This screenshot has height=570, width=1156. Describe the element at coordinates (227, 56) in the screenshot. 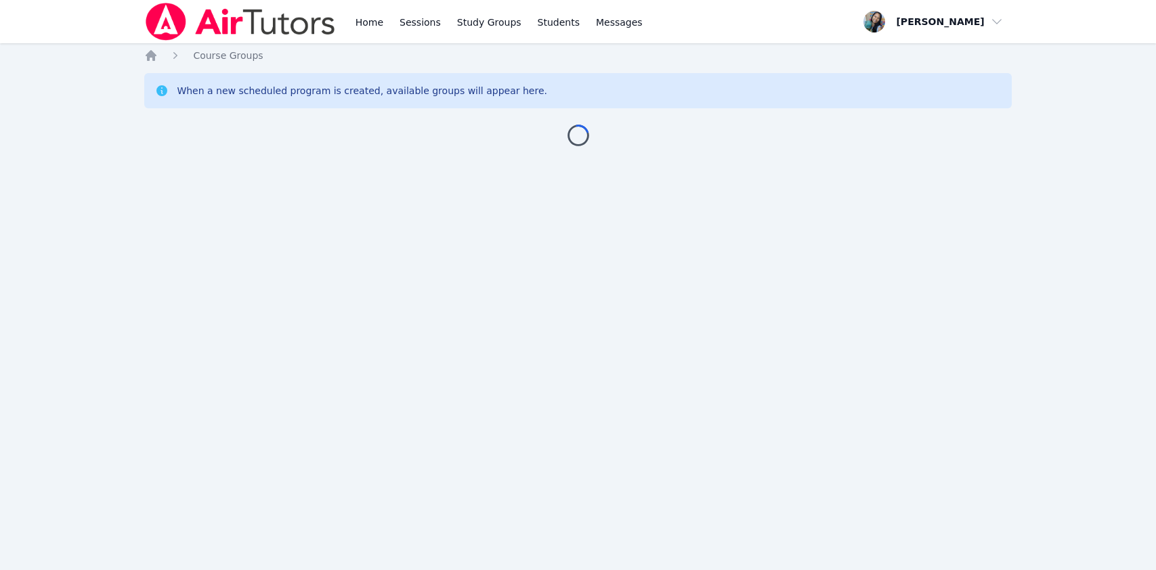

I see `span: Course Groups` at that location.